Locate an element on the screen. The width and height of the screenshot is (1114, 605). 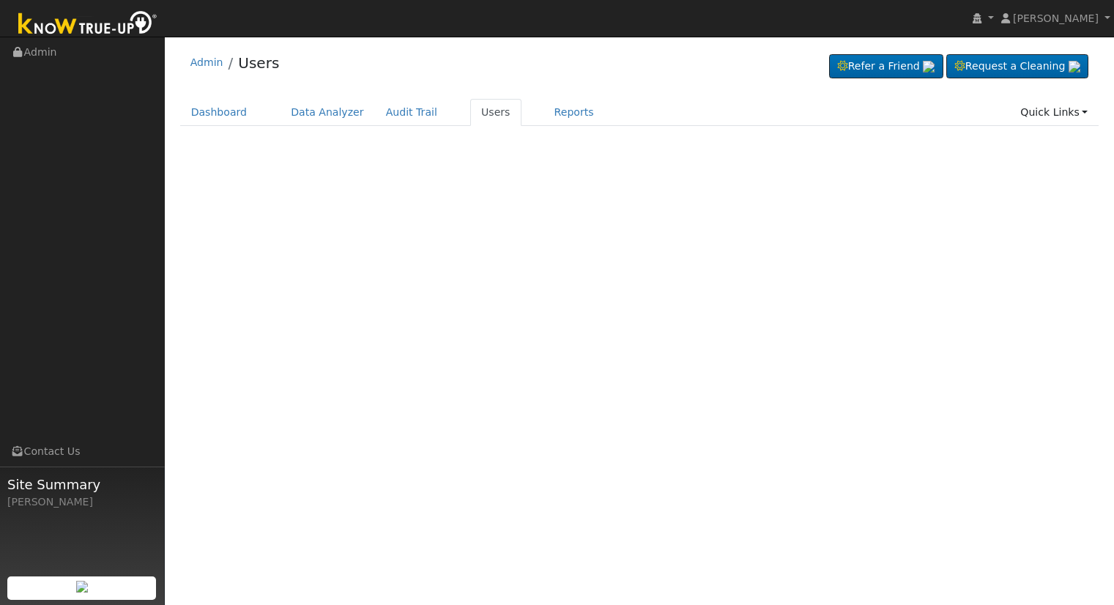
a: Admin is located at coordinates (207, 62).